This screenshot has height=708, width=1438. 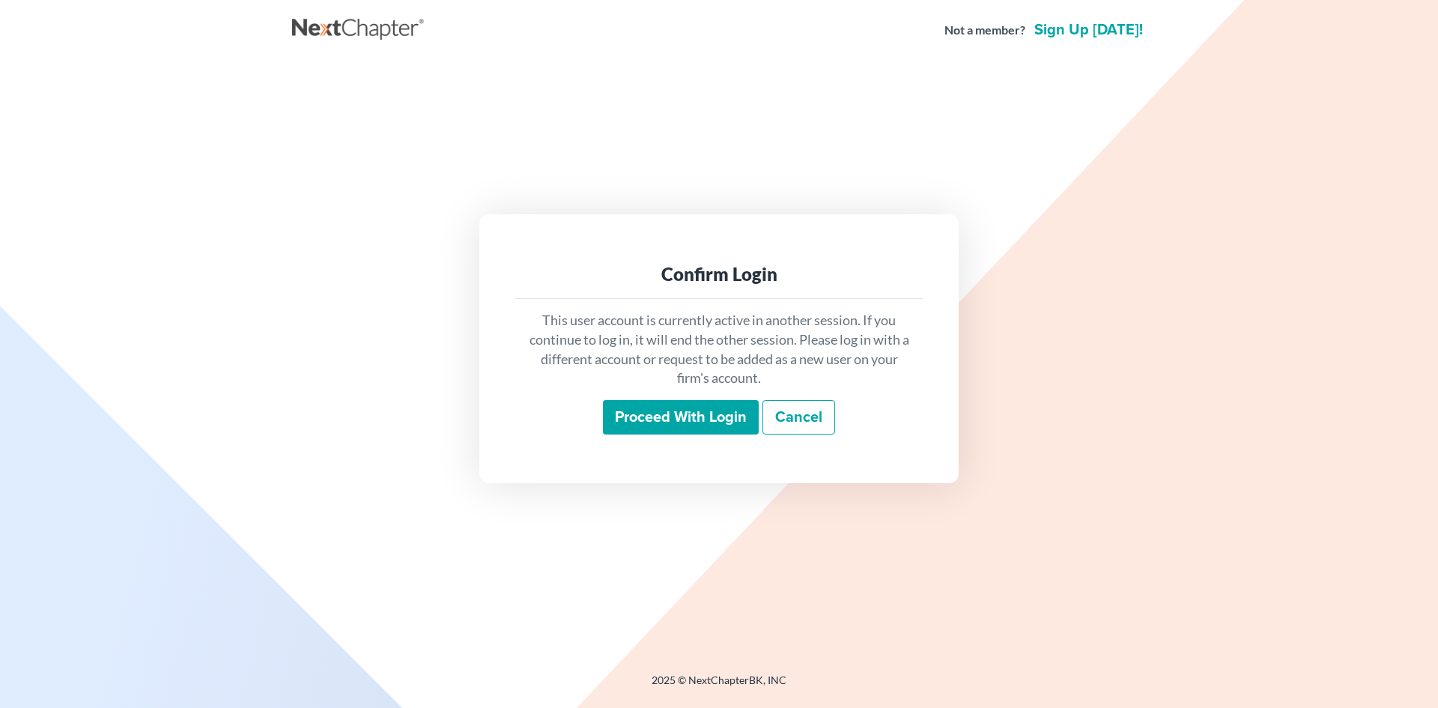 What do you see at coordinates (719, 274) in the screenshot?
I see `div: Confirm Login` at bounding box center [719, 274].